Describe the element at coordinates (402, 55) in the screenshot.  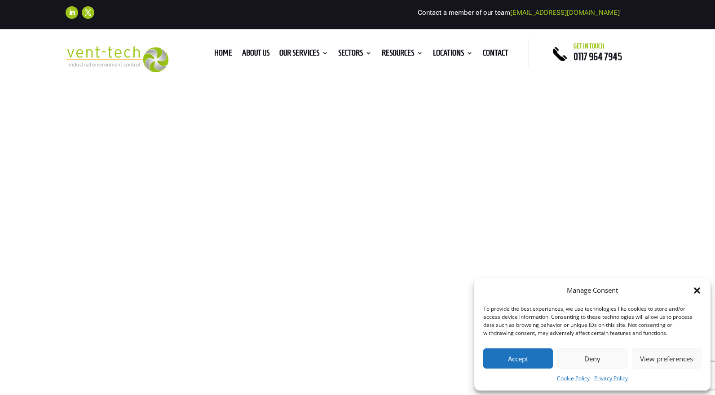
I see `a: Resources` at that location.